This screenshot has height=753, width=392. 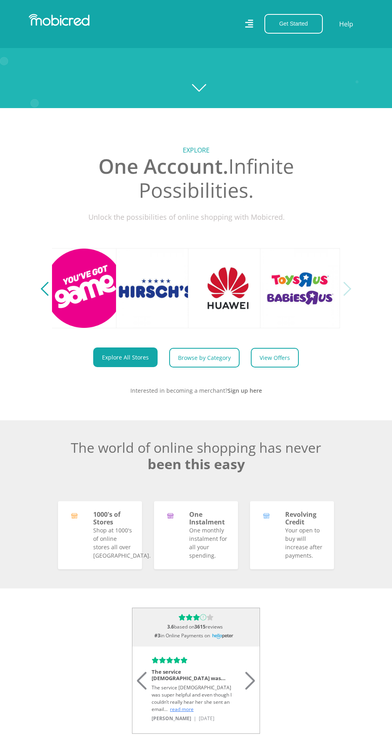 I want to click on div: Previous slide, so click(x=142, y=671).